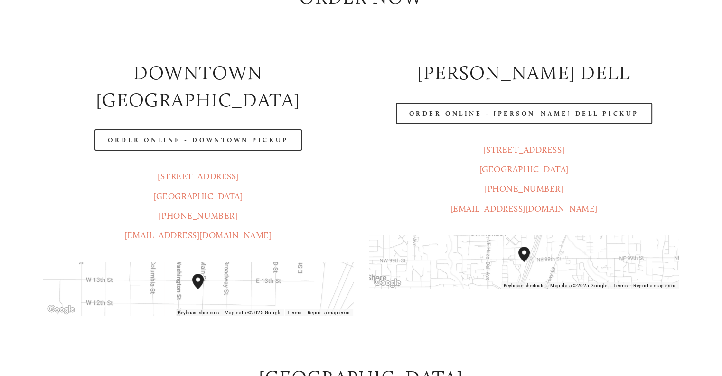  What do you see at coordinates (204, 289) in the screenshot?
I see `div: Amaro's Table 1220 Main Street vancouver, United States` at bounding box center [204, 289].